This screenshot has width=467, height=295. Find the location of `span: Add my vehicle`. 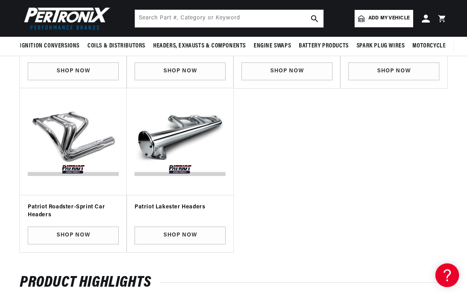

span: Add my vehicle is located at coordinates (389, 18).